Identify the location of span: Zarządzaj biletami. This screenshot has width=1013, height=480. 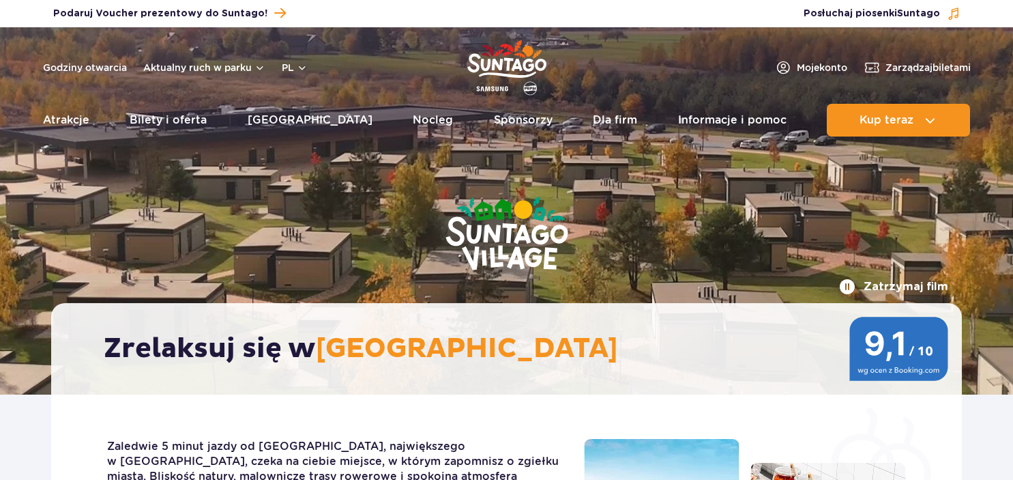
(928, 68).